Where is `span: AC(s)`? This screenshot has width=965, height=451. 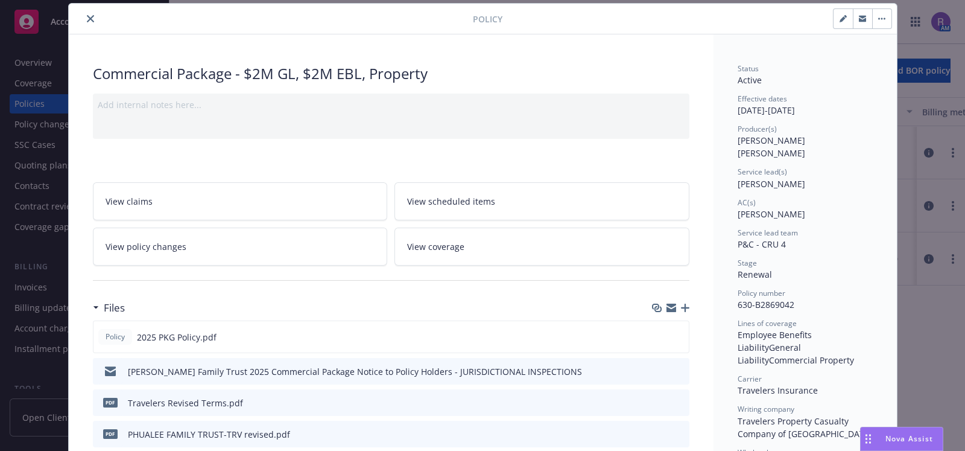
span: AC(s) is located at coordinates (747, 202).